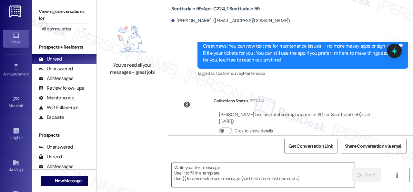 Image resolution: width=413 pixels, height=192 pixels. What do you see at coordinates (311, 146) in the screenshot?
I see `button: Get Conversation Link` at bounding box center [311, 146].